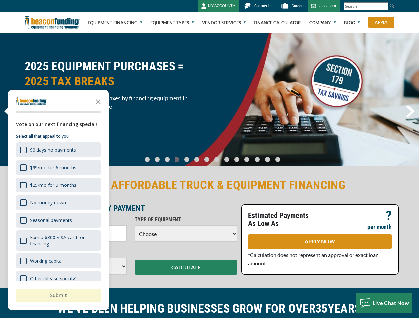  I want to click on p: Estimated Payments As Low As, so click(282, 220).